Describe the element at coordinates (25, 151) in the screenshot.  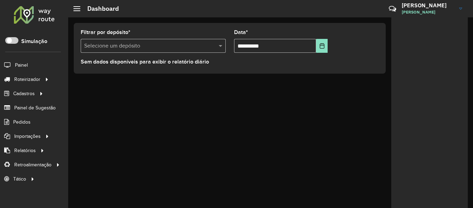
I see `span: Relatórios` at that location.